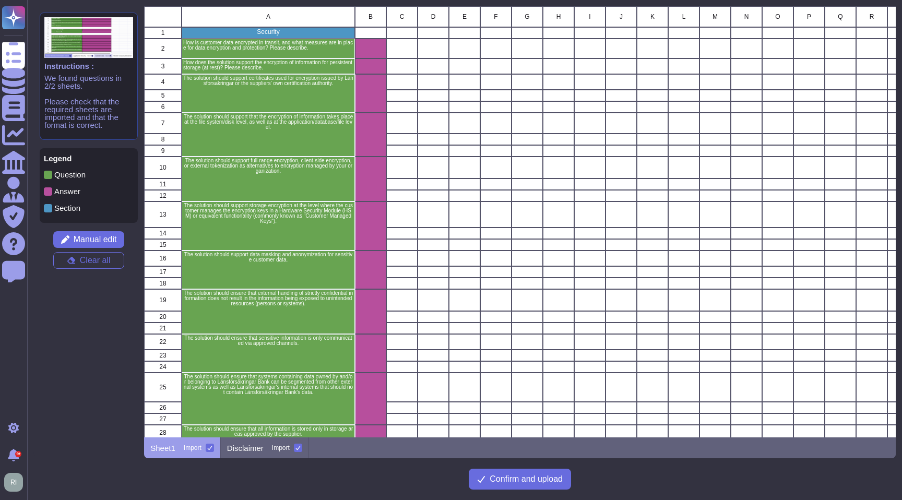 The width and height of the screenshot is (902, 500). Describe the element at coordinates (89, 260) in the screenshot. I see `button: Clear all` at that location.